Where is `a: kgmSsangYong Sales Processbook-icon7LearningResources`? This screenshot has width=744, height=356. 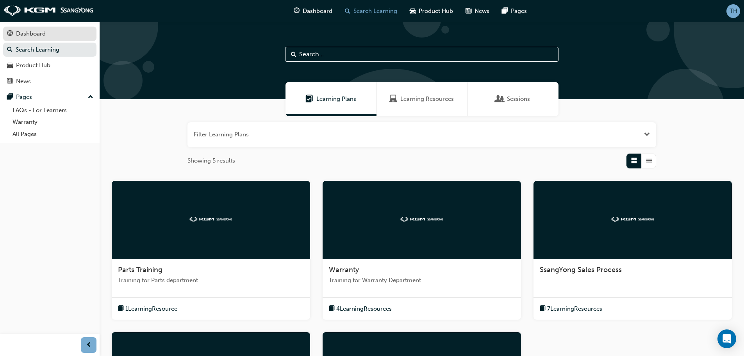 a: kgmSsangYong Sales Processbook-icon7LearningResources is located at coordinates (632, 250).